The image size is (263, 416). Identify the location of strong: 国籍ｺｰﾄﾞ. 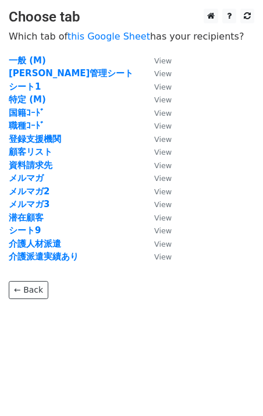
(27, 113).